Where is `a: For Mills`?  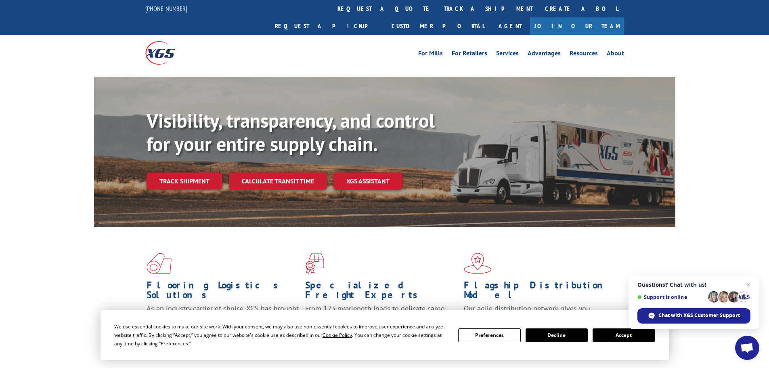 a: For Mills is located at coordinates (430, 54).